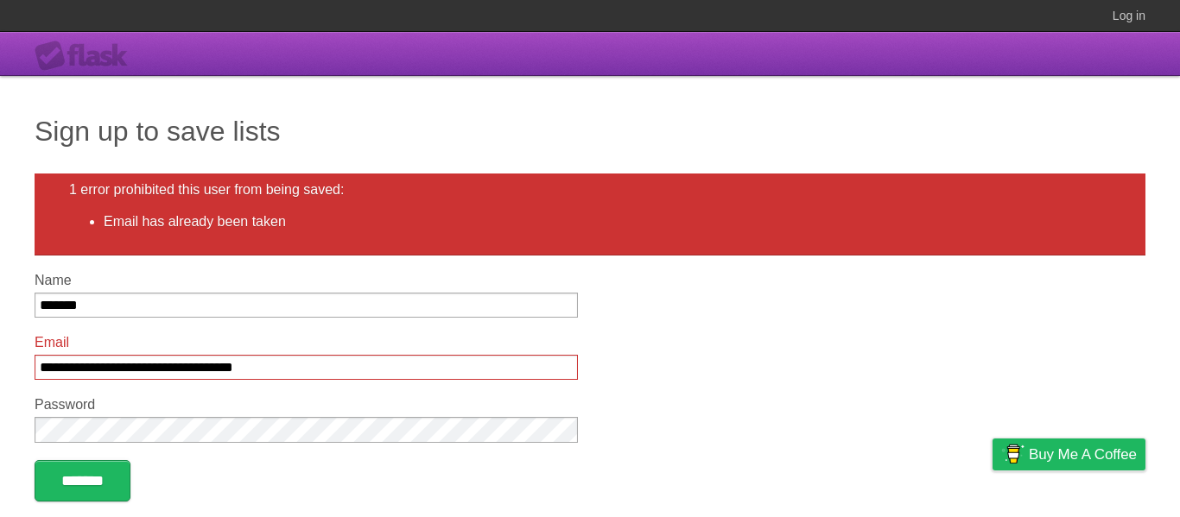  Describe the element at coordinates (590, 131) in the screenshot. I see `h1: Sign up to save lists` at that location.